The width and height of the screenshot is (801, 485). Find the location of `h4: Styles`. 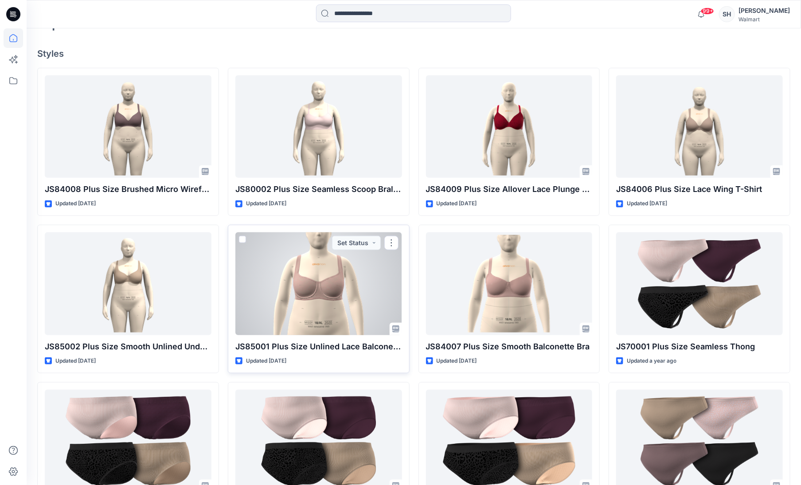

h4: Styles is located at coordinates (414, 54).